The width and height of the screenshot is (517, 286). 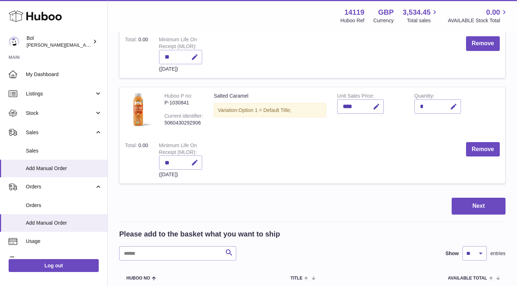 I want to click on a: 0.00 AVAILABLE Stock Total, so click(x=478, y=16).